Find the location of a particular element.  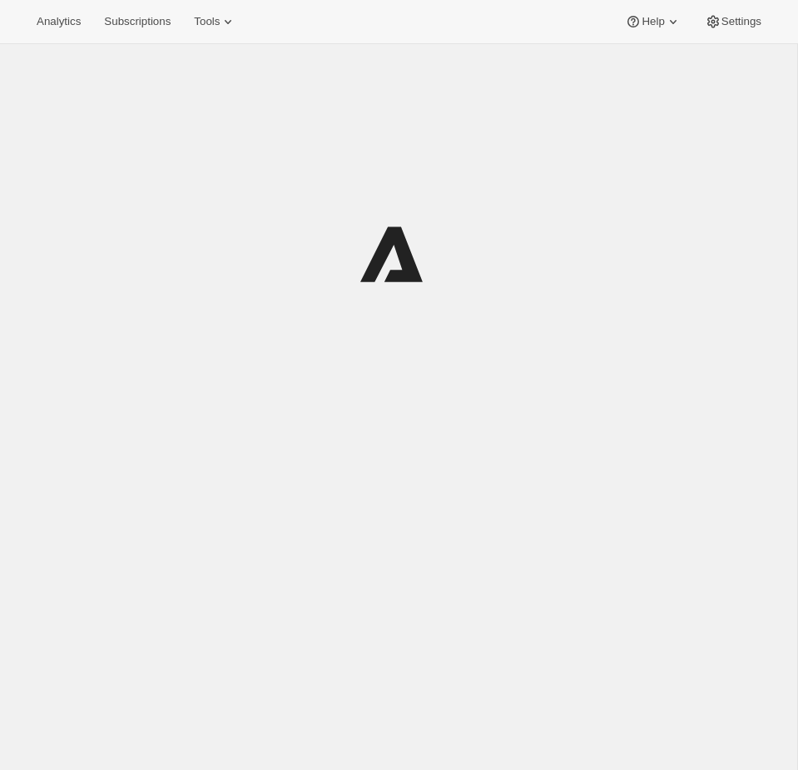

button: Subscriptions is located at coordinates (137, 22).